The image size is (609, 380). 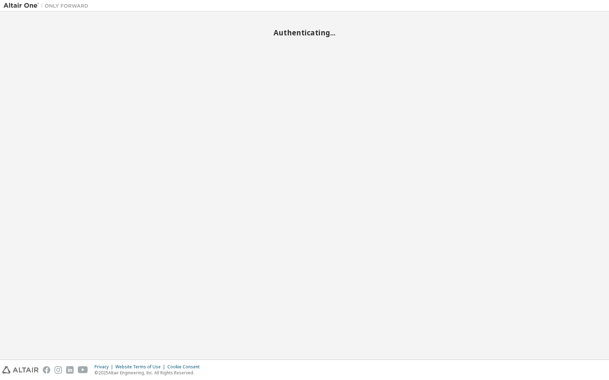 What do you see at coordinates (141, 367) in the screenshot?
I see `div: Website Terms of Use` at bounding box center [141, 367].